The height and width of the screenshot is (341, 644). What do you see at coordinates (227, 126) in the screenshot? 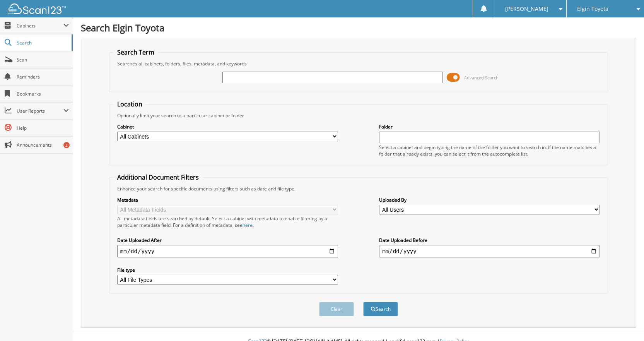
I see `label: Cabinet` at bounding box center [227, 126].